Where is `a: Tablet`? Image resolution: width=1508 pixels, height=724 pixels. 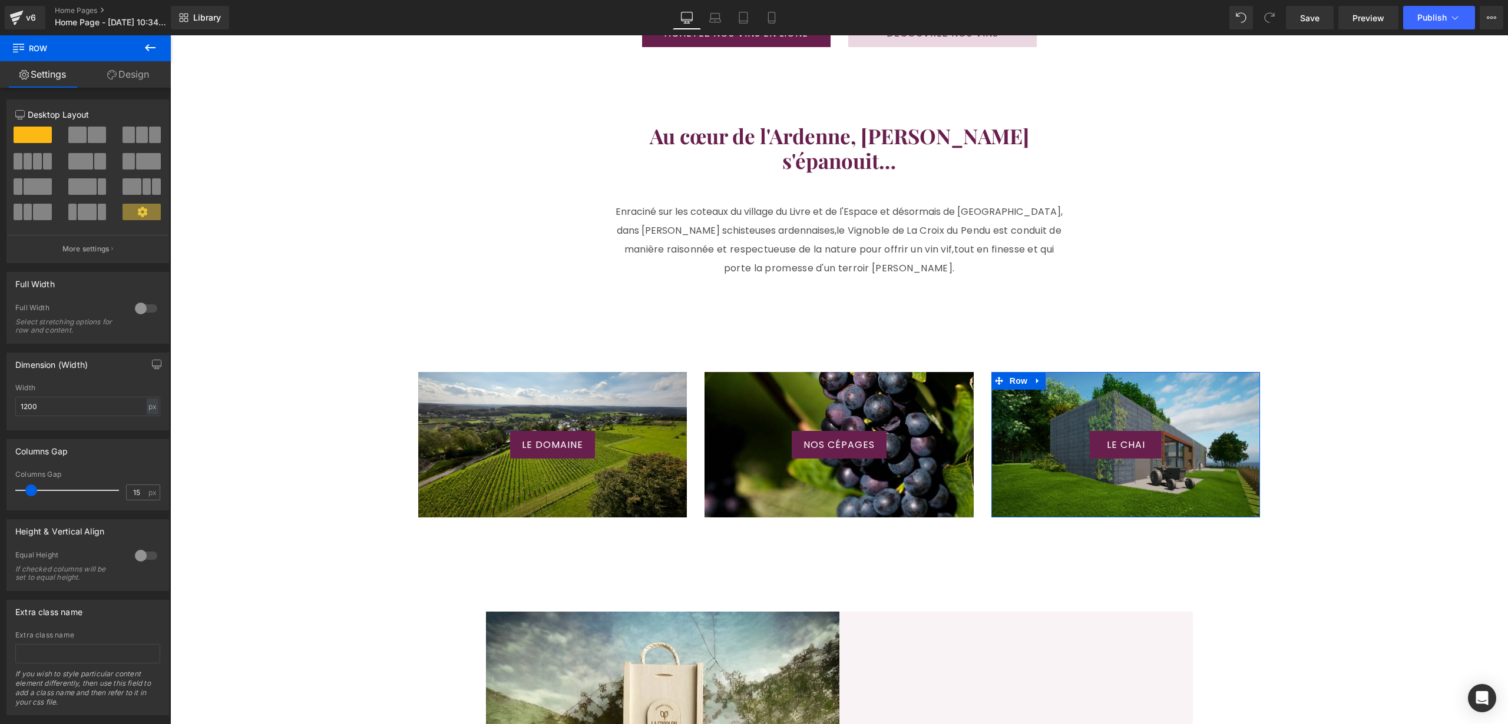
a: Tablet is located at coordinates (743, 18).